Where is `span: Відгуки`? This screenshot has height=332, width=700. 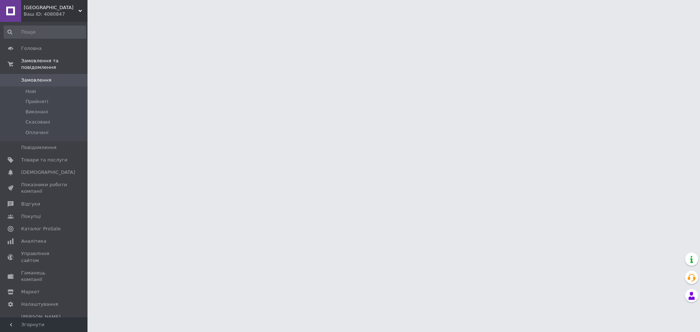 span: Відгуки is located at coordinates (31, 204).